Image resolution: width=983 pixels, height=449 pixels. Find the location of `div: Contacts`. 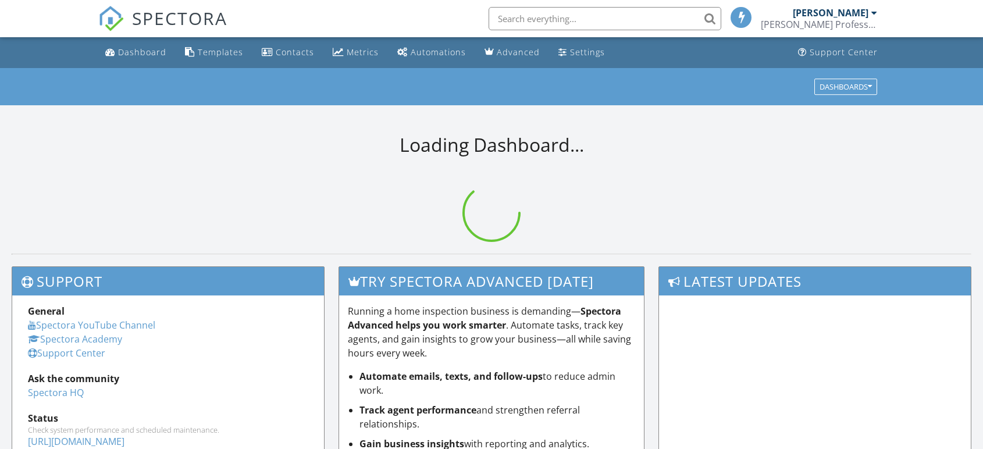

div: Contacts is located at coordinates (295, 52).